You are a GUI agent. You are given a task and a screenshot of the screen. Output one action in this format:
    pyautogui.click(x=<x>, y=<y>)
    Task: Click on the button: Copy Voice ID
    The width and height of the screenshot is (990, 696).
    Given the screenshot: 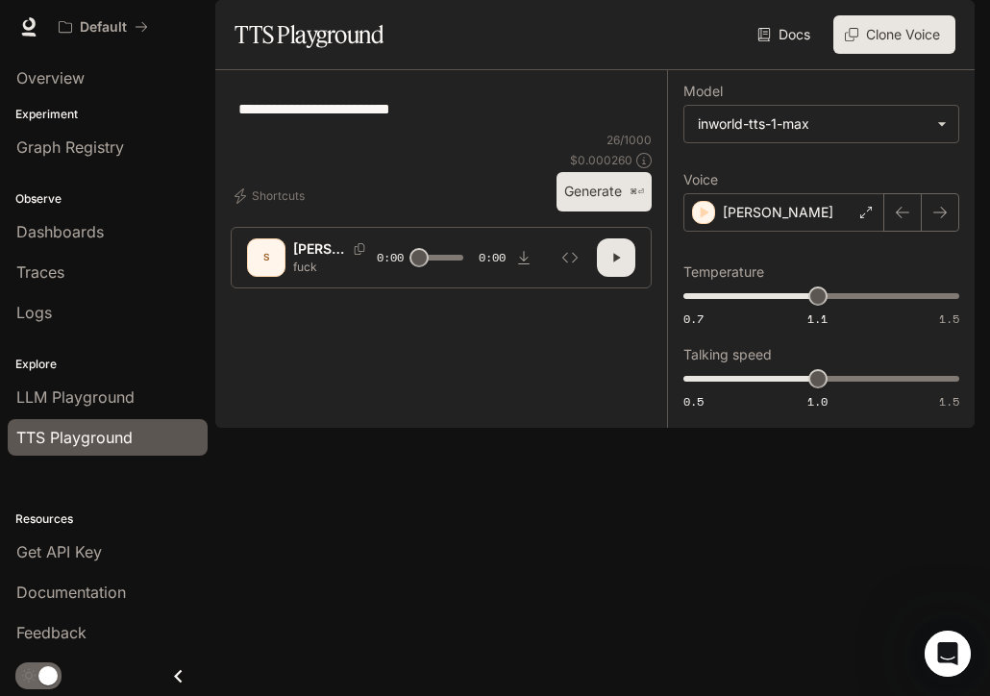 What is the action you would take?
    pyautogui.click(x=359, y=249)
    